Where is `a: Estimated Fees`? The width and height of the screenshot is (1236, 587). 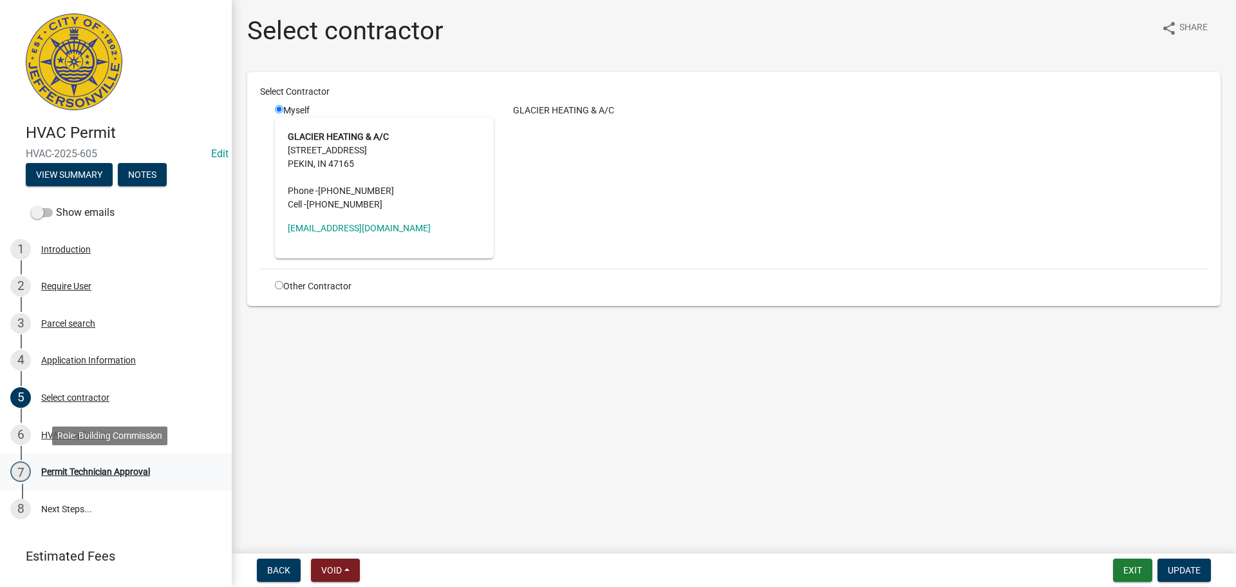 a: Estimated Fees is located at coordinates (111, 556).